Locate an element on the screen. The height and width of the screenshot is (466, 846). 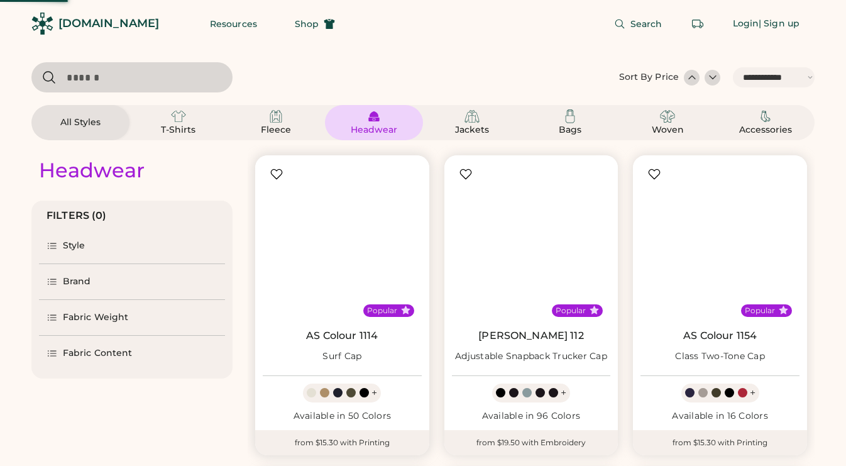
div: Woven is located at coordinates (668, 130).